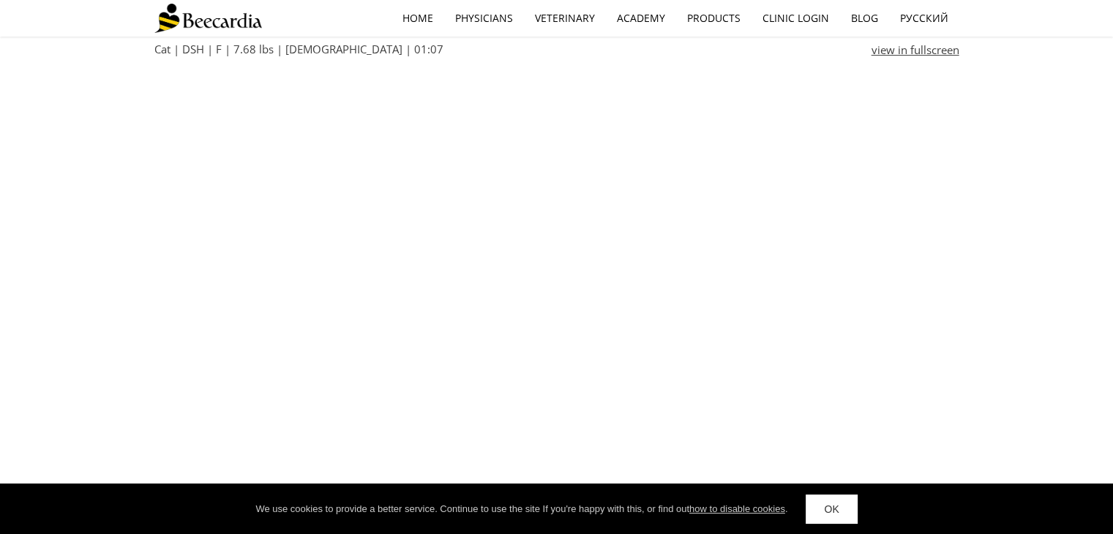 The height and width of the screenshot is (534, 1113). I want to click on a: Academy, so click(641, 18).